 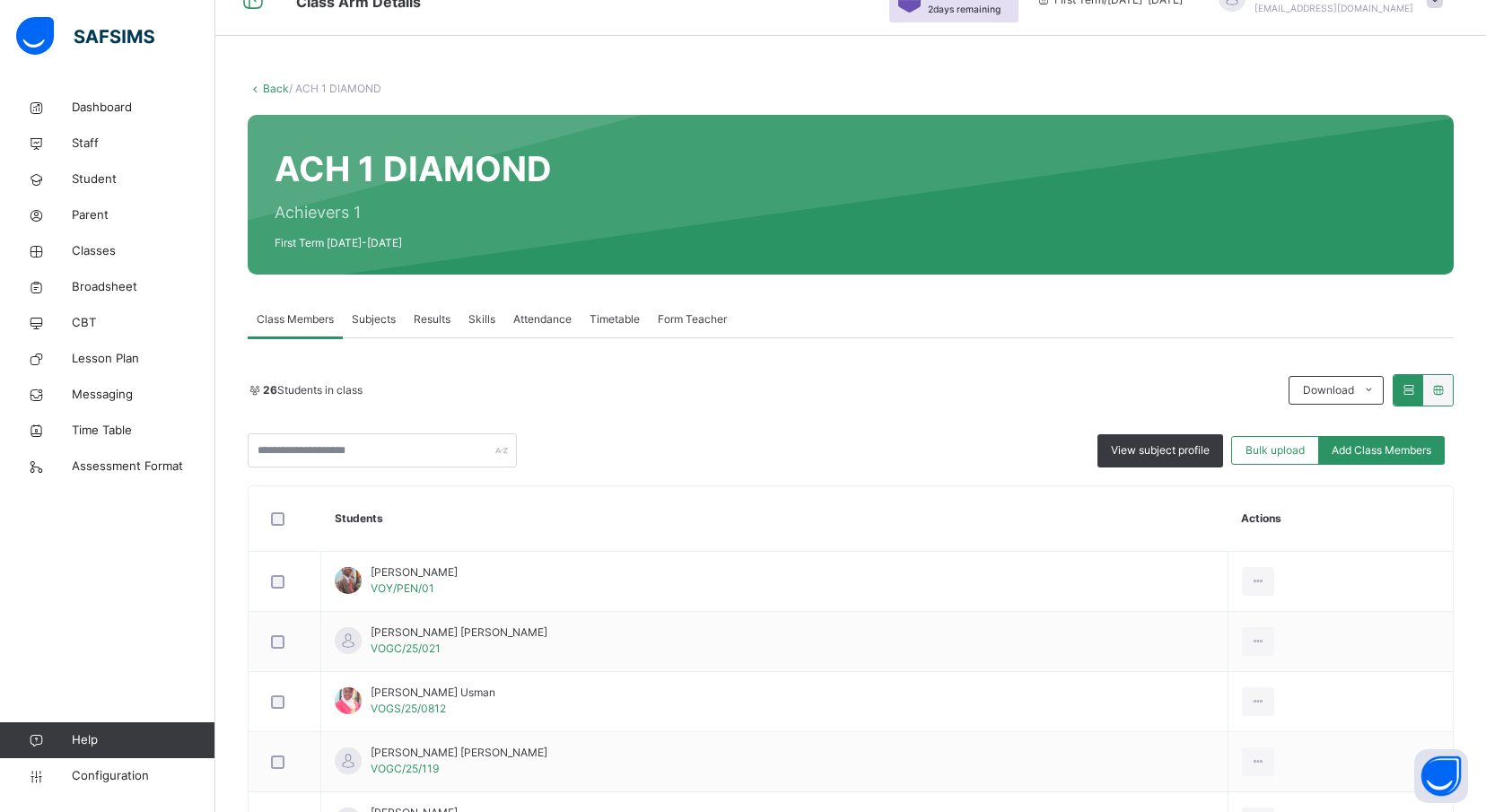 What do you see at coordinates (143, 179) in the screenshot?
I see `span: Student` at bounding box center [143, 179].